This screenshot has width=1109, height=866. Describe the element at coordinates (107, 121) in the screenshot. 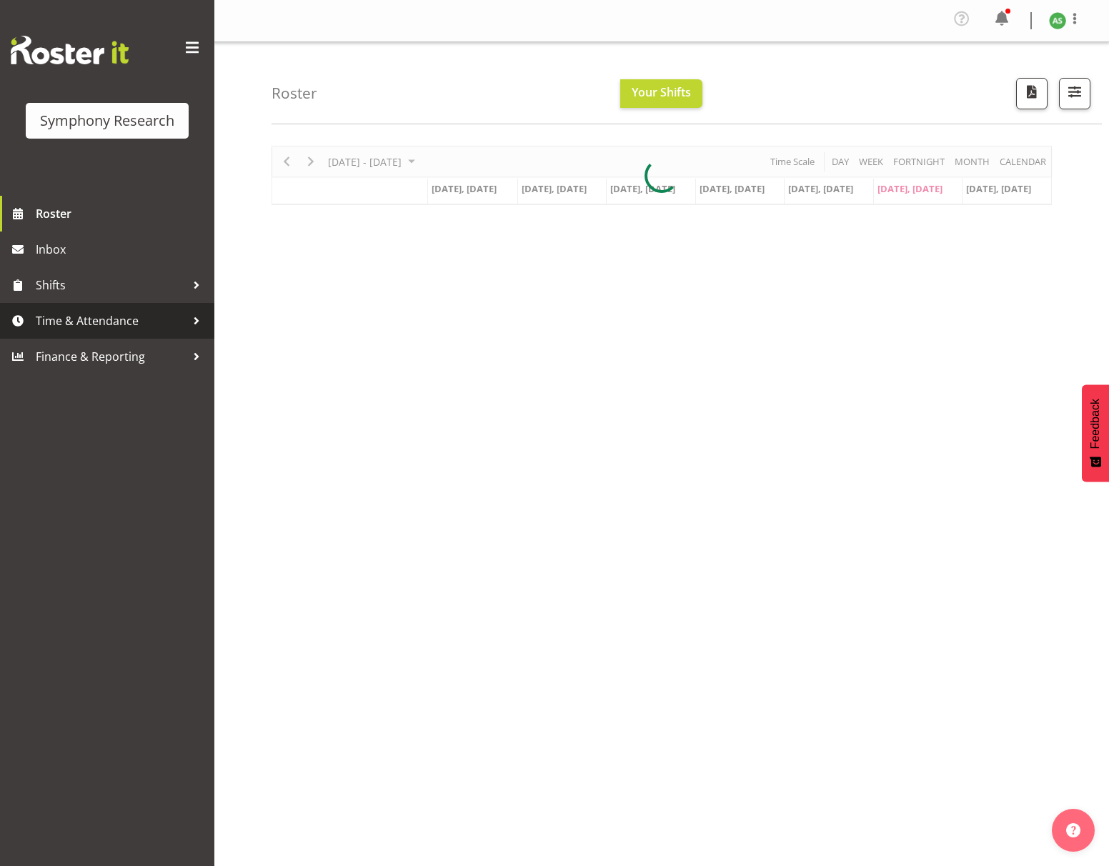

I see `div: Symphony Research` at that location.